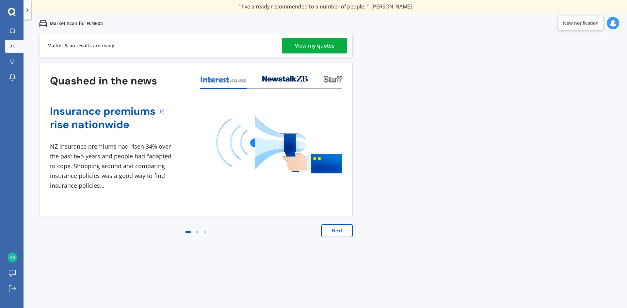 The height and width of the screenshot is (308, 627). I want to click on button: Next, so click(337, 231).